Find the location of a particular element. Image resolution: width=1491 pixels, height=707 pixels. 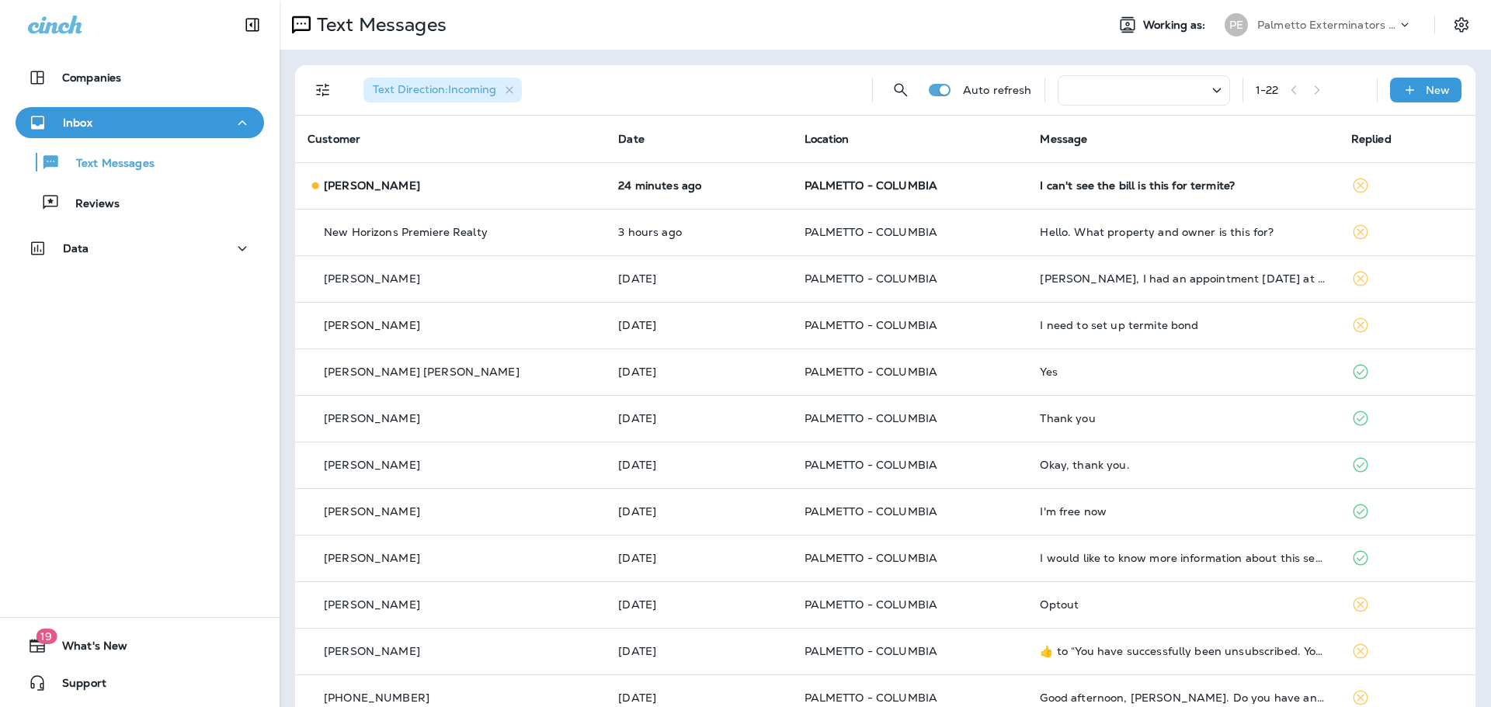

button: Collapse Sidebar is located at coordinates (252, 25).